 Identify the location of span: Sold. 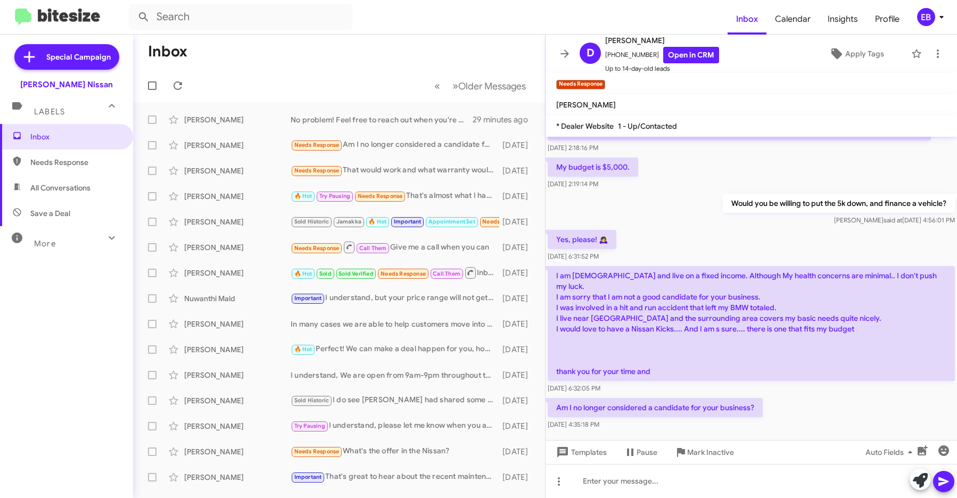
(325, 274).